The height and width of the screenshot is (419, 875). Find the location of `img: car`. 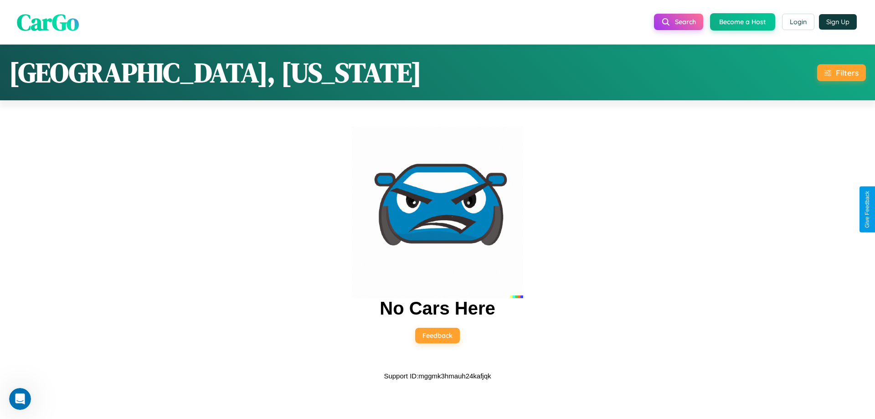

img: car is located at coordinates (438, 212).